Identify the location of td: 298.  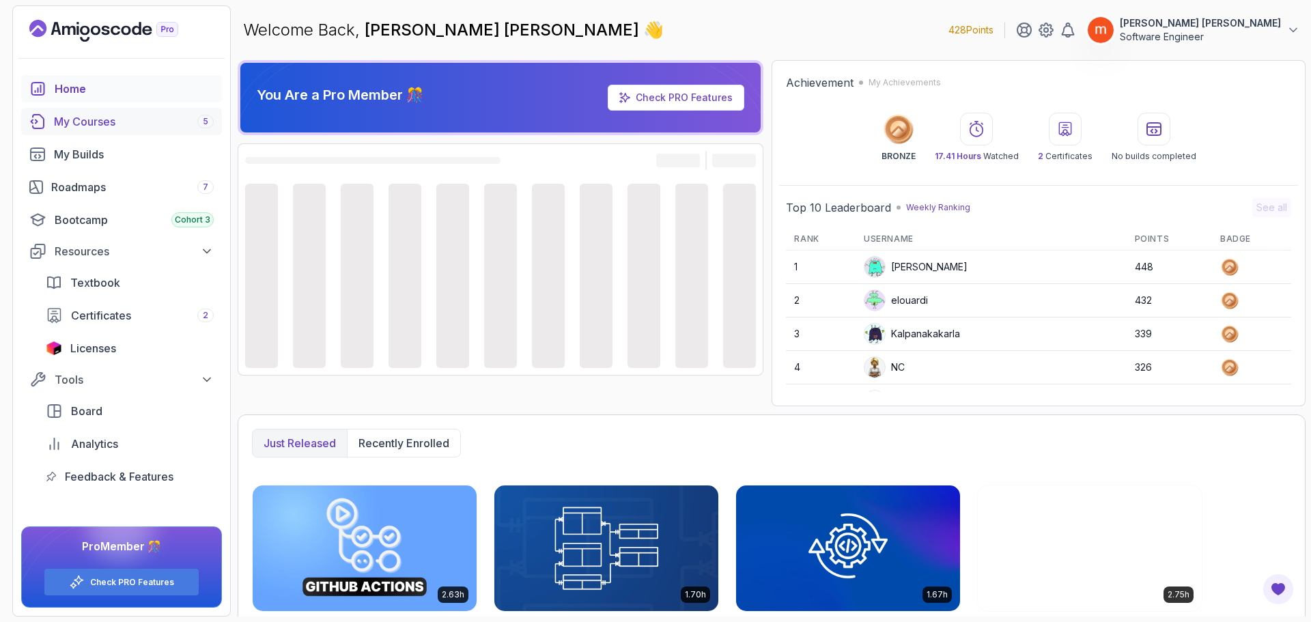
(1169, 401).